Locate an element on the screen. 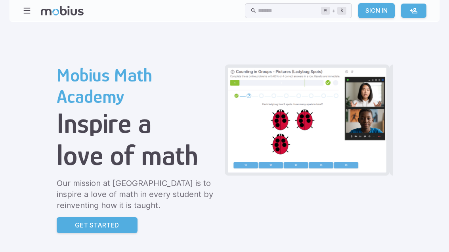 Image resolution: width=449 pixels, height=252 pixels. a: Sign In is located at coordinates (376, 11).